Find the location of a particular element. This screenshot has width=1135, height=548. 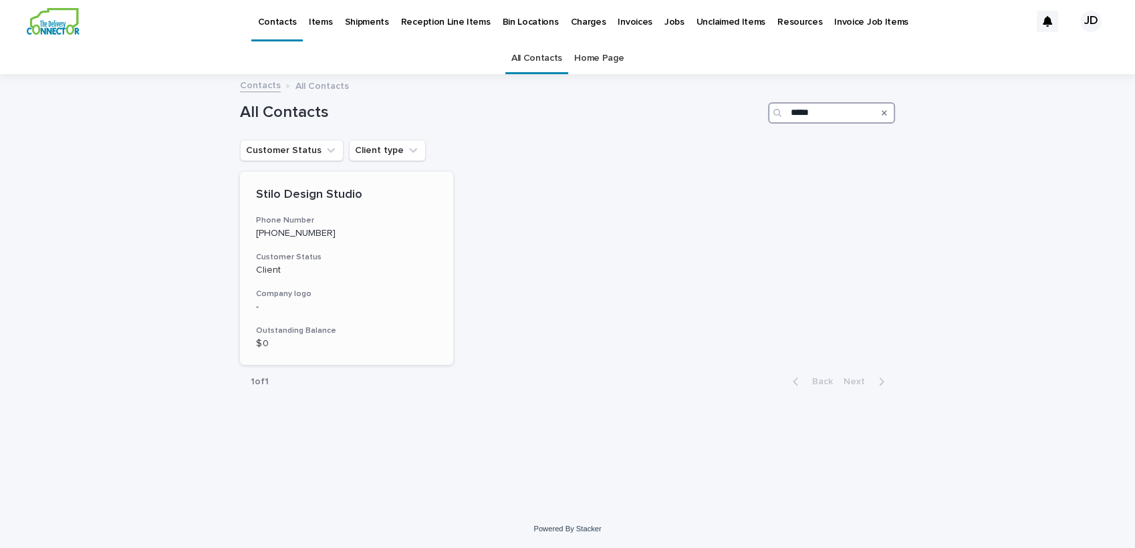

h1: All Contacts is located at coordinates (501, 112).